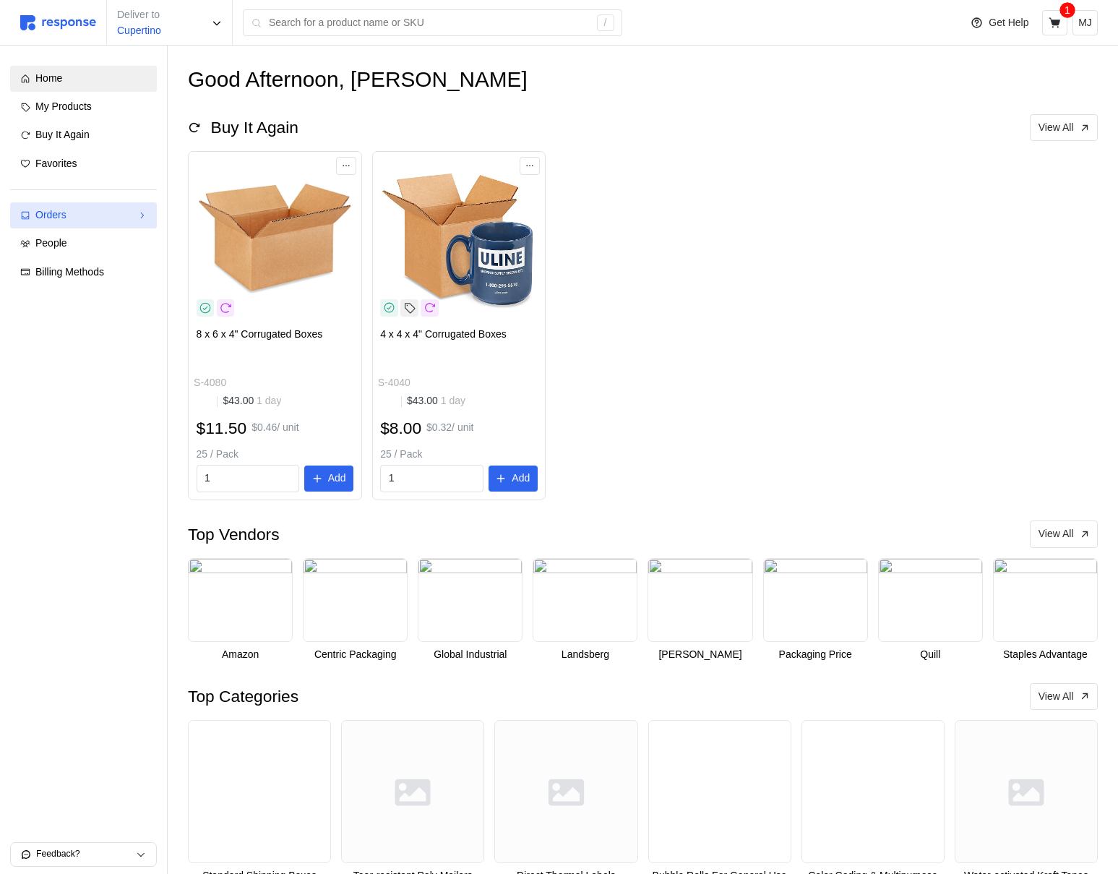 The height and width of the screenshot is (874, 1118). I want to click on p: $0.32 / unit, so click(450, 428).